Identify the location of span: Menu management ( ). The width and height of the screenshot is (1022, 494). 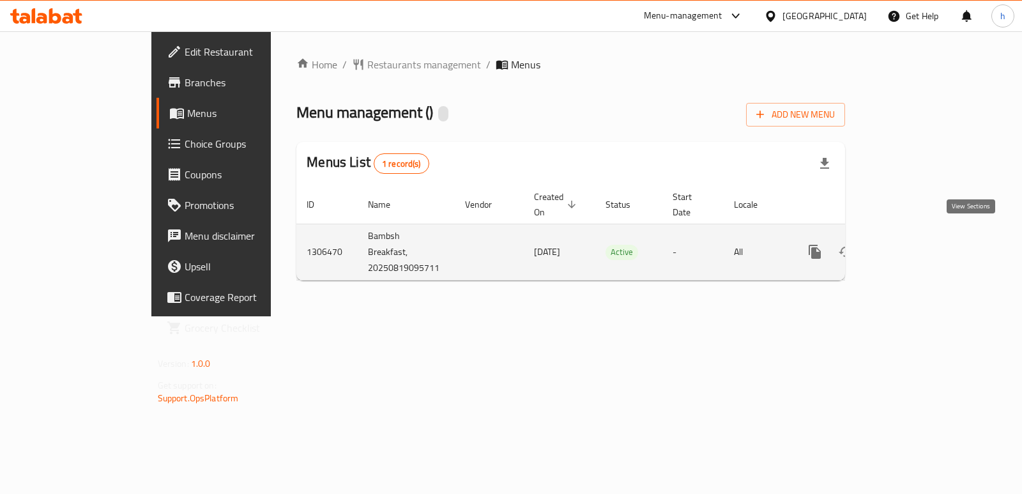
(365, 112).